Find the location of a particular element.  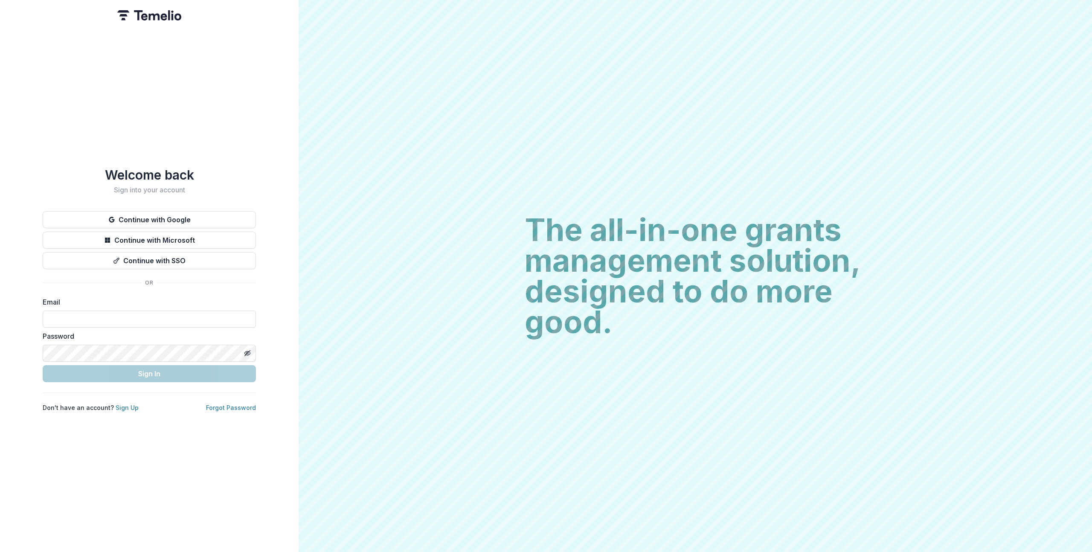

img: Temelio is located at coordinates (149, 15).